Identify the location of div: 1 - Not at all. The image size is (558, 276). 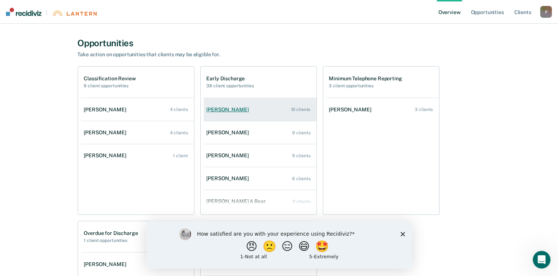
(85, 36).